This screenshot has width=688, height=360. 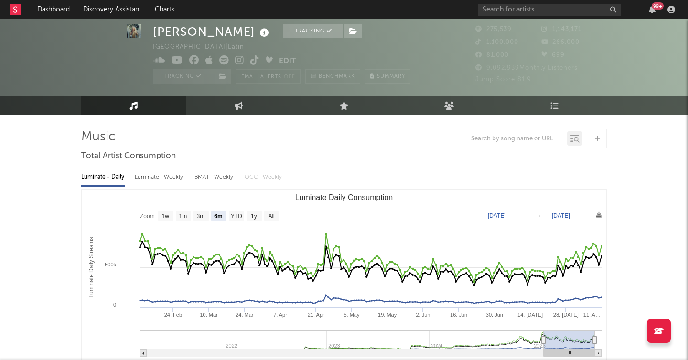 What do you see at coordinates (110, 265) in the screenshot?
I see `text: 500k` at bounding box center [110, 265].